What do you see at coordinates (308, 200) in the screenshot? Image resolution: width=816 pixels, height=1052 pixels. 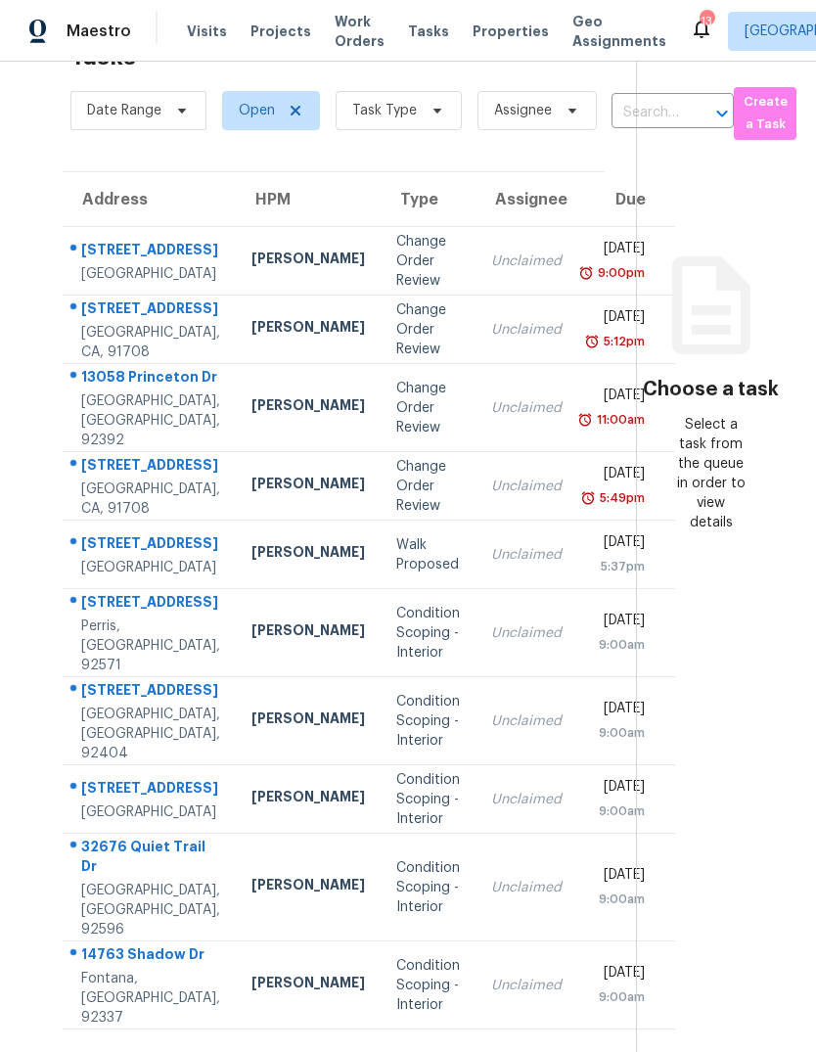 I see `th: HPM` at bounding box center [308, 200].